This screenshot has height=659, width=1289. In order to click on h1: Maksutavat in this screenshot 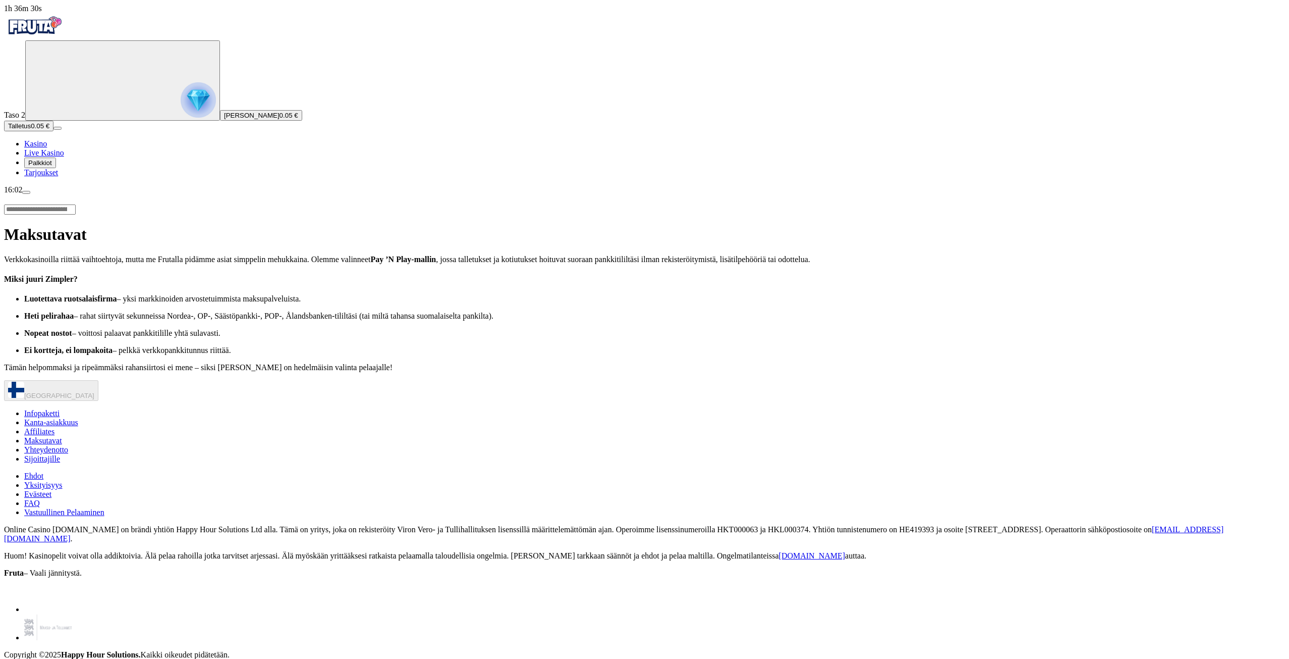, I will do `click(644, 234)`.